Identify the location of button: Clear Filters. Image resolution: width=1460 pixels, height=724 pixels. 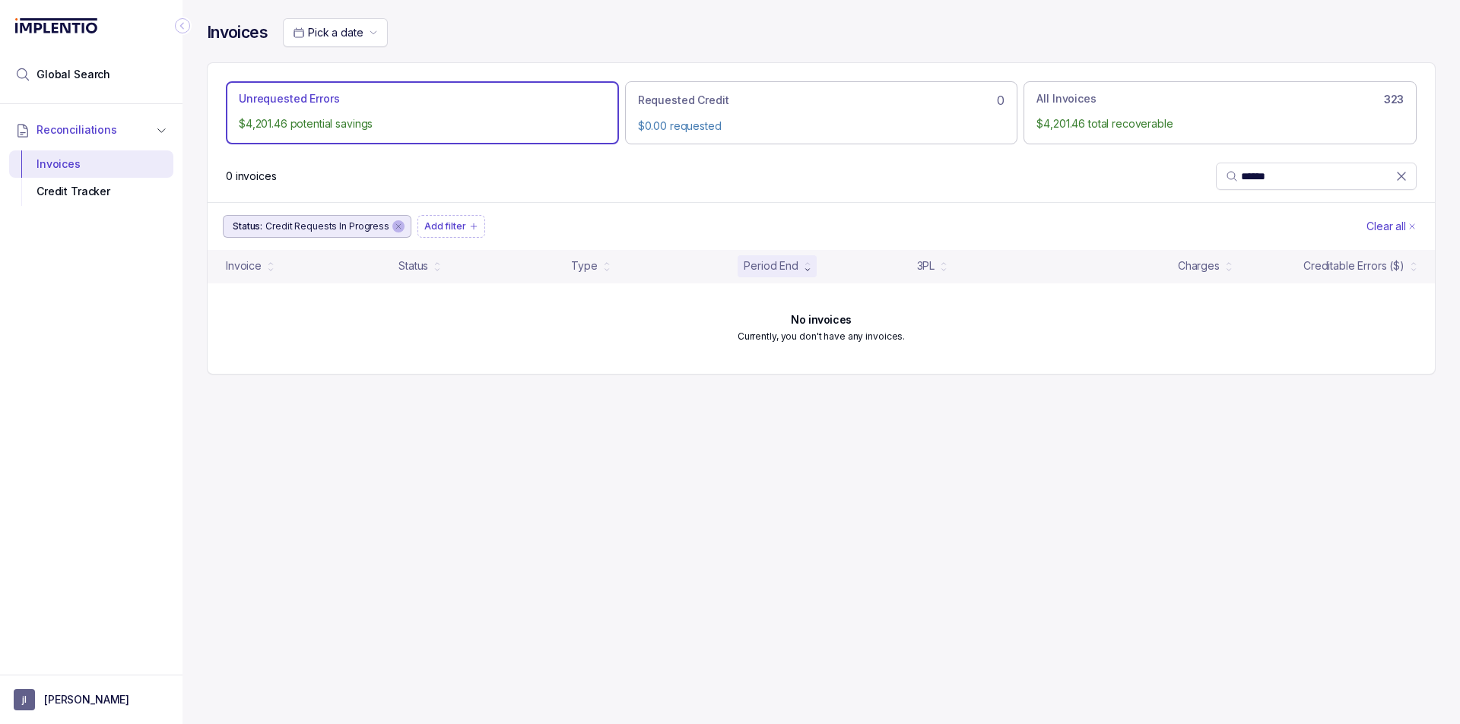
(1391, 227).